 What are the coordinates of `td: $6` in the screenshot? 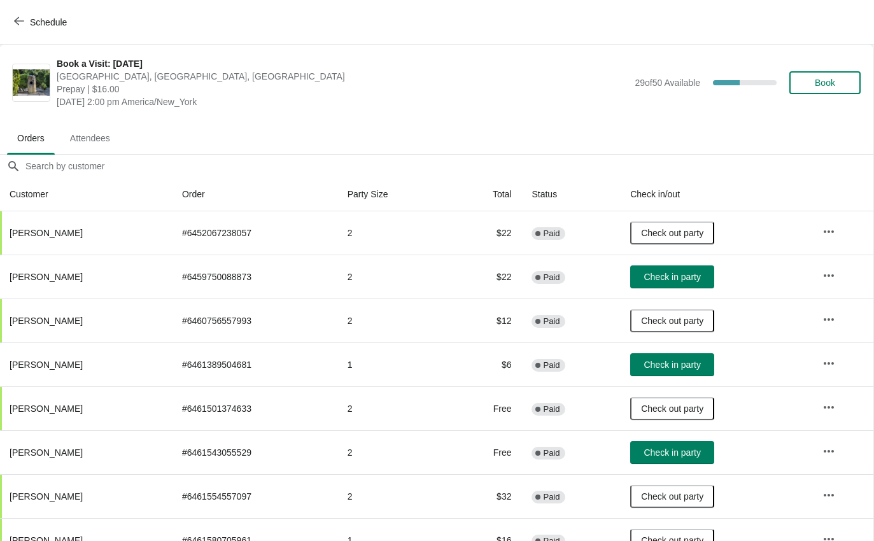 It's located at (485, 364).